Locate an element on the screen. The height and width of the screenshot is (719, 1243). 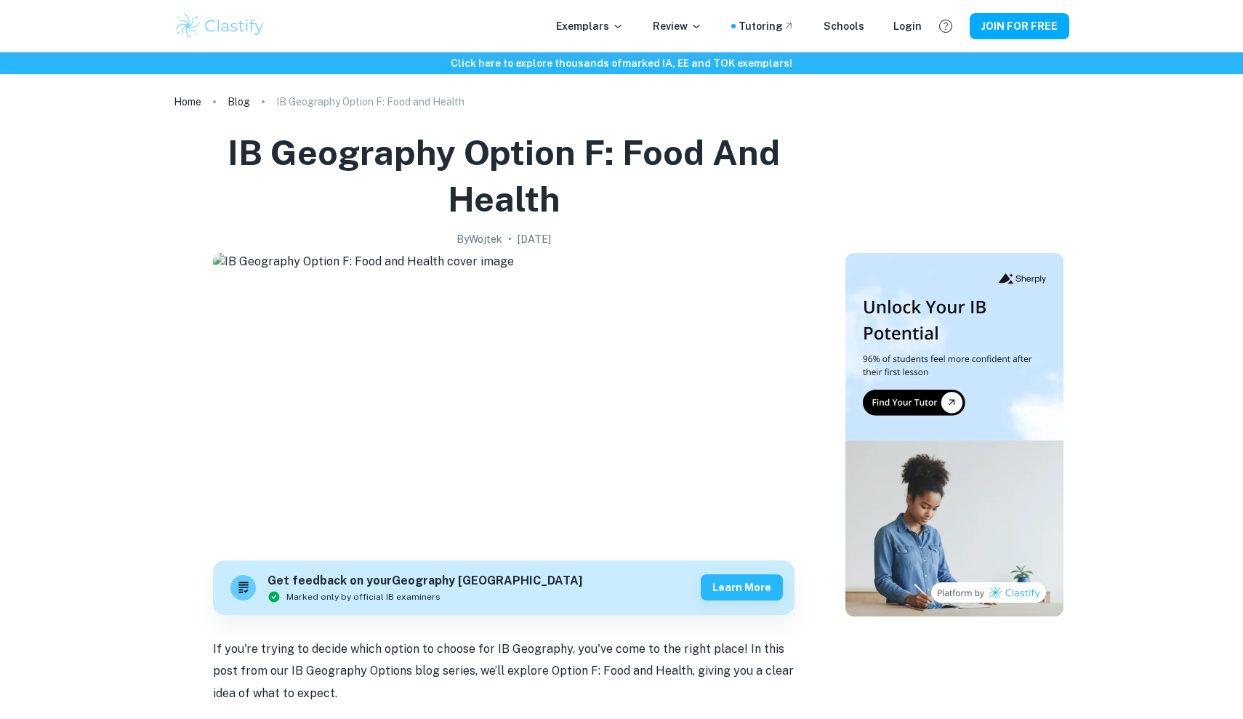
p: If you're trying to decide which option to choose for IB Geography, you've come to the right plac... is located at coordinates (504, 671).